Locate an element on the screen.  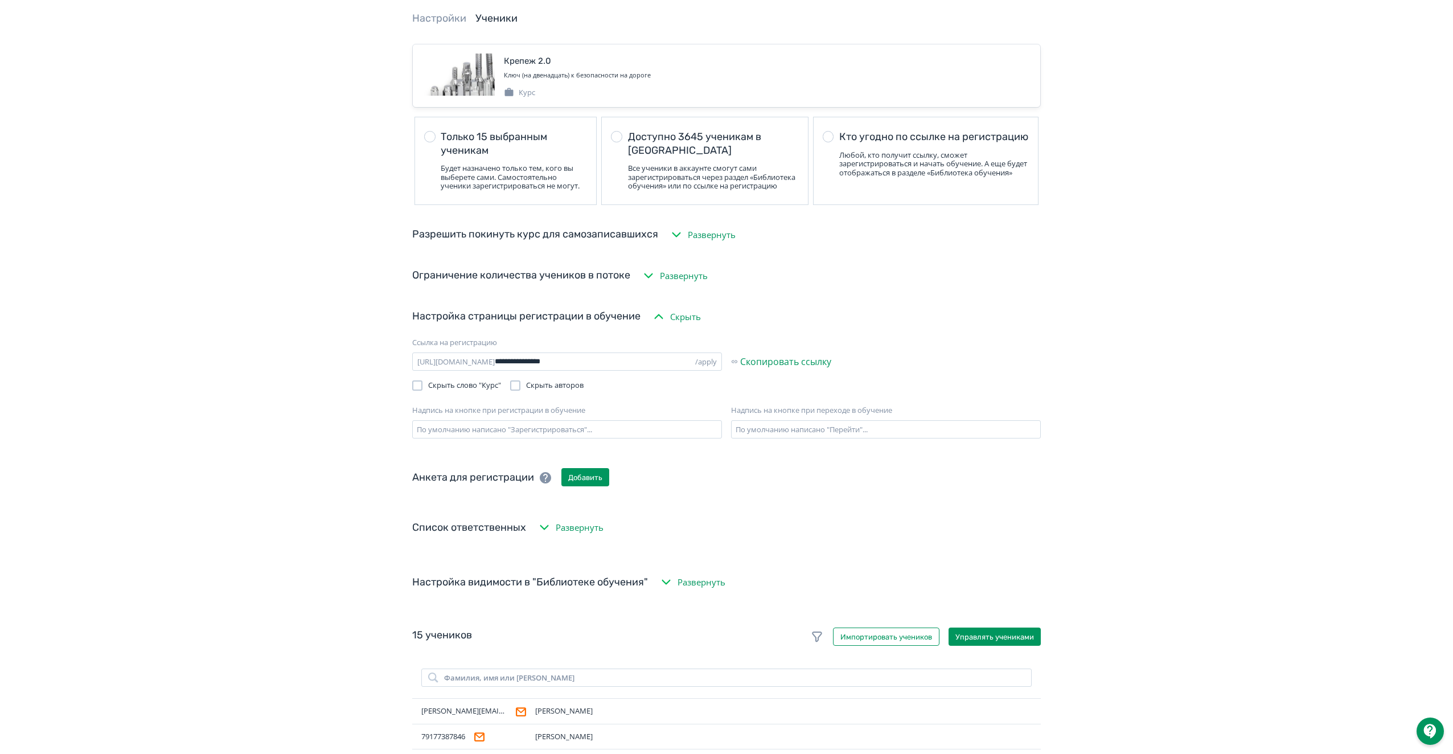
div: Ограничение количества учеников в потоке is located at coordinates (521, 275).